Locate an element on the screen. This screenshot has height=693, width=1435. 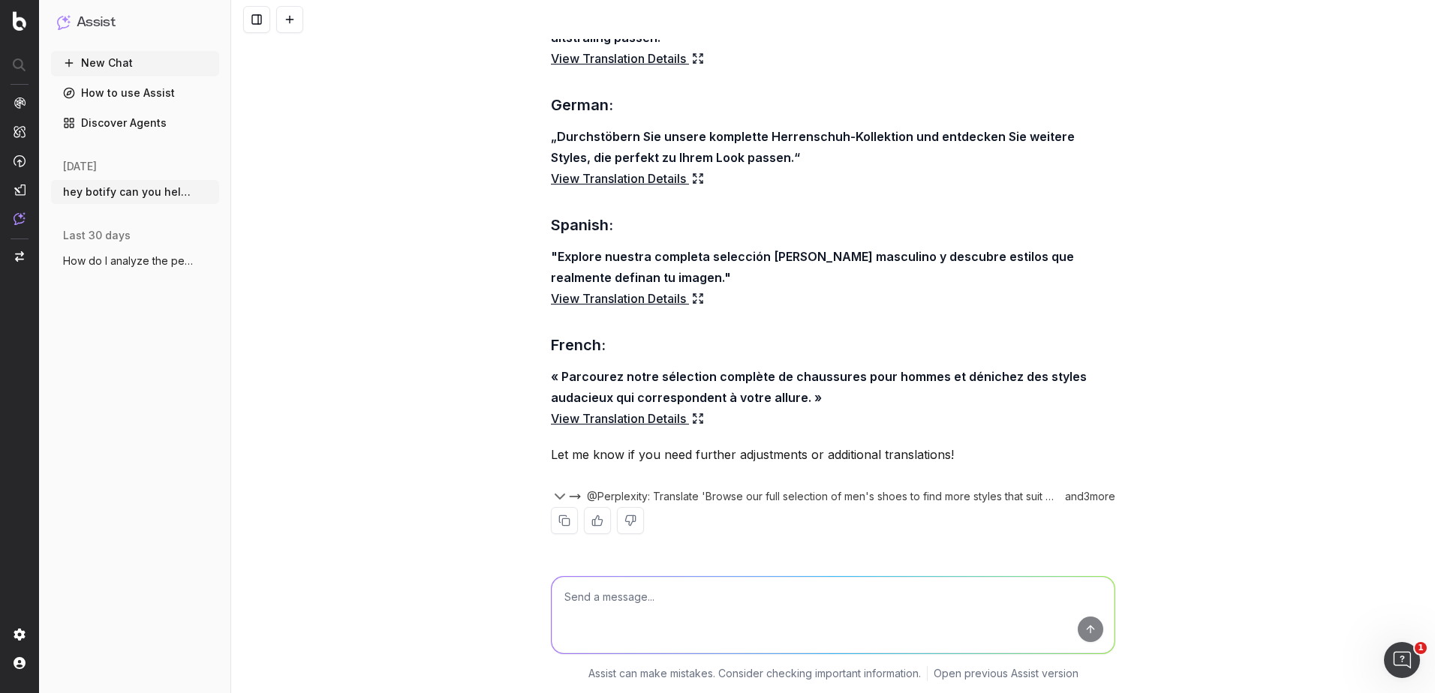
h1: Assist is located at coordinates (96, 23).